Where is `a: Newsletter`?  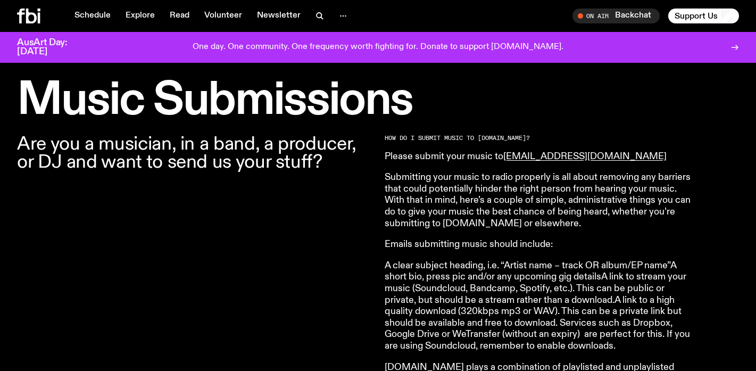
a: Newsletter is located at coordinates (279, 16).